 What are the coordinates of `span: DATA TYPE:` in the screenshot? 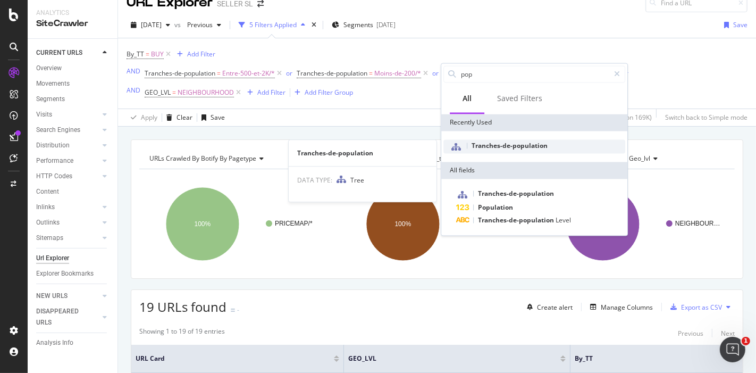 It's located at (315, 180).